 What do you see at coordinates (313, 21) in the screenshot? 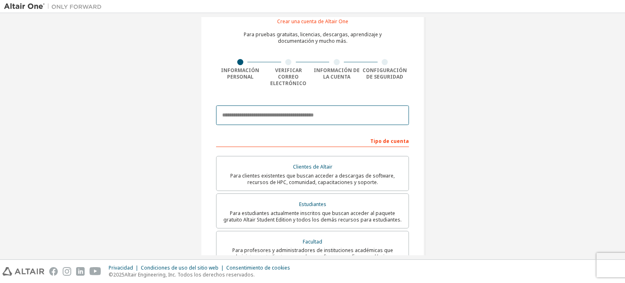
I see `font: Crear una cuenta de Altair One` at bounding box center [313, 21].